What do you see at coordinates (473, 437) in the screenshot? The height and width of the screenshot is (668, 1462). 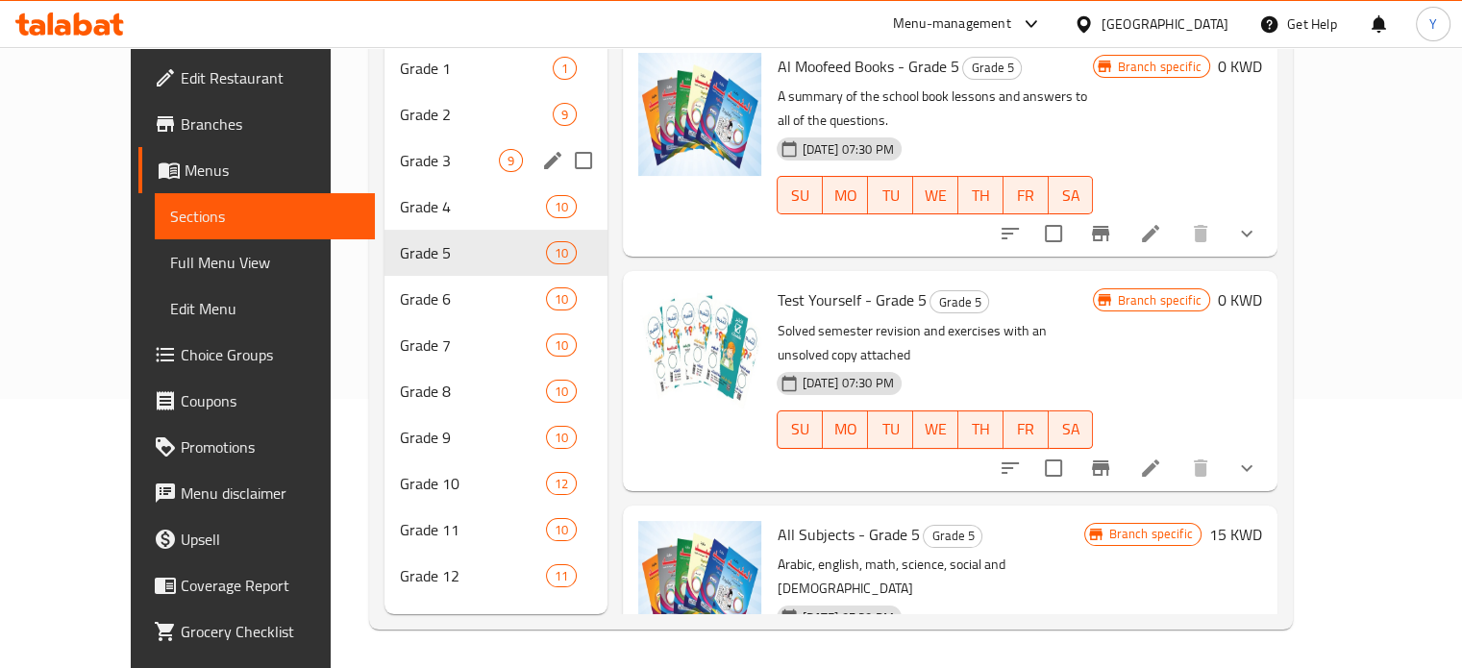 I see `span: Grade 9` at bounding box center [473, 437].